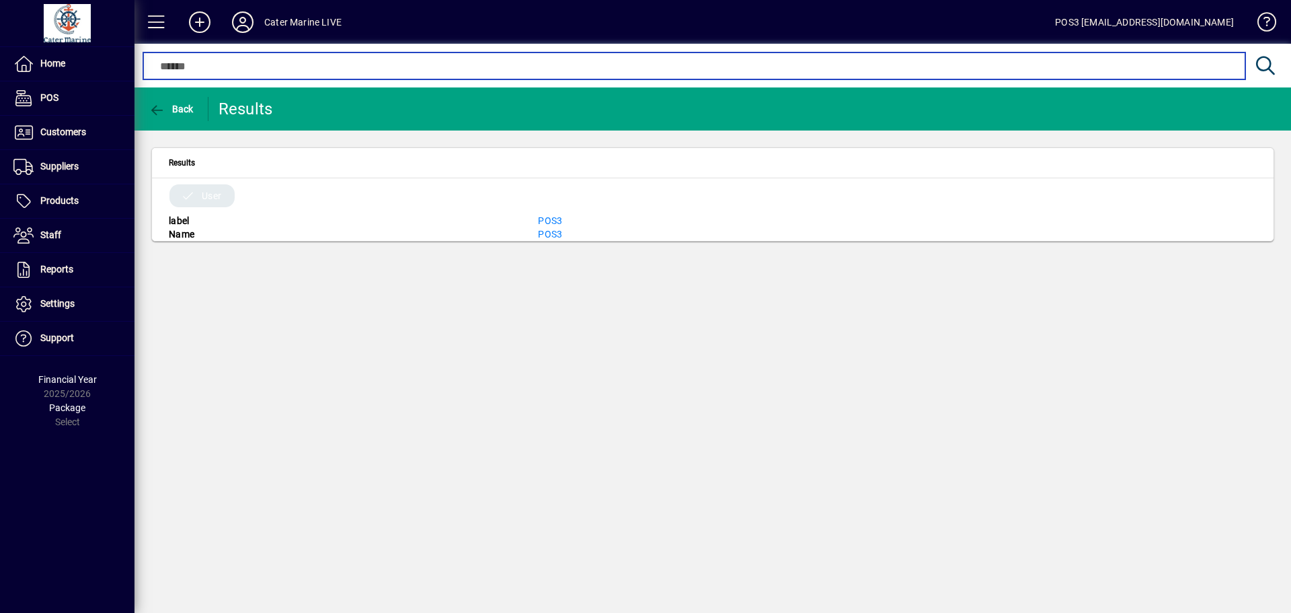 This screenshot has width=1291, height=613. What do you see at coordinates (71, 132) in the screenshot?
I see `a: Customers` at bounding box center [71, 132].